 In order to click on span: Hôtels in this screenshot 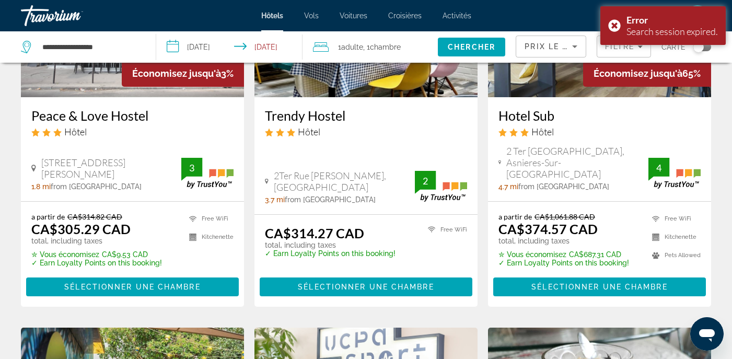, I will do `click(272, 16)`.